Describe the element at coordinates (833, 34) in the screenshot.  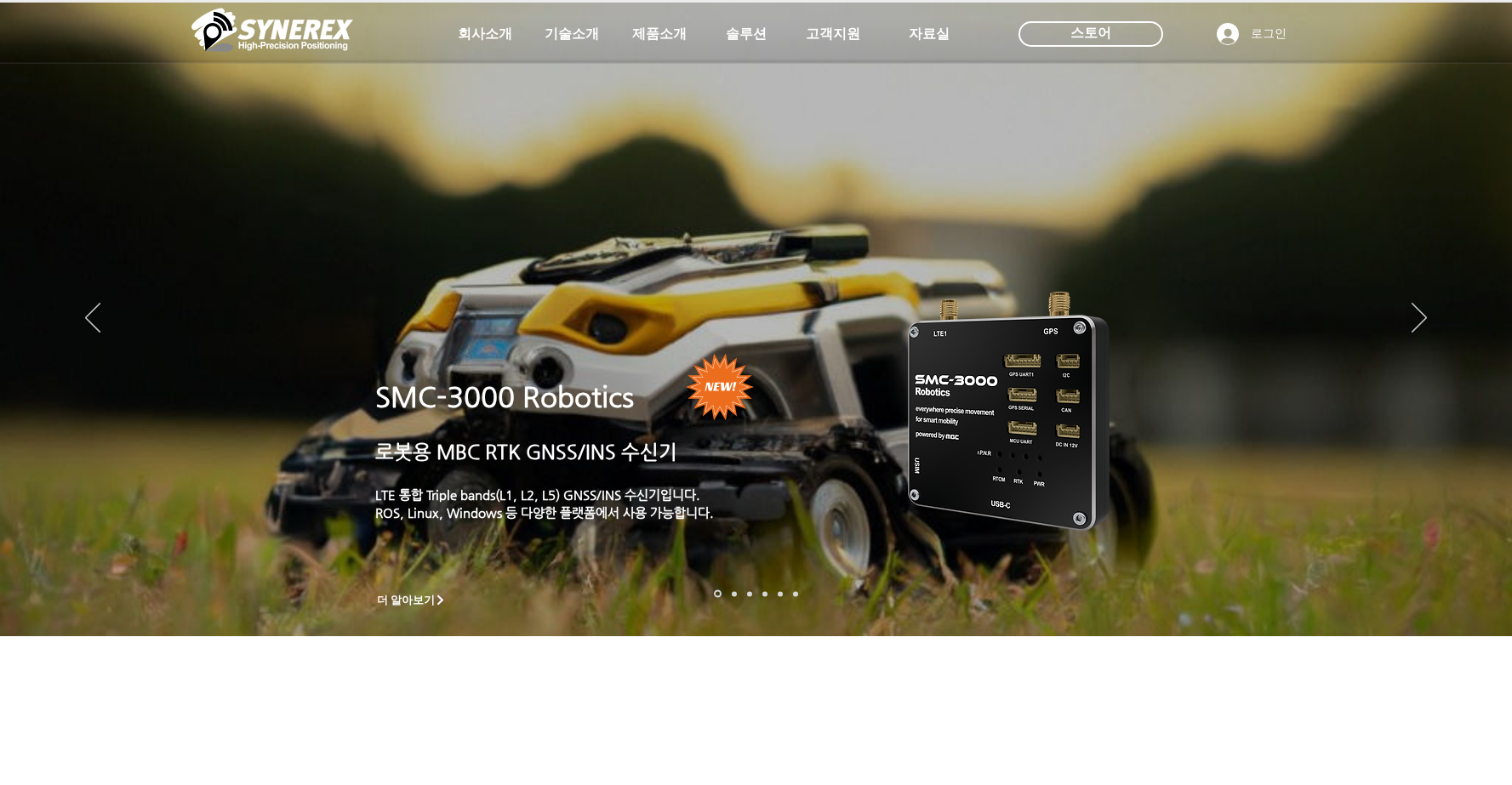
I see `span: 고객지원` at that location.